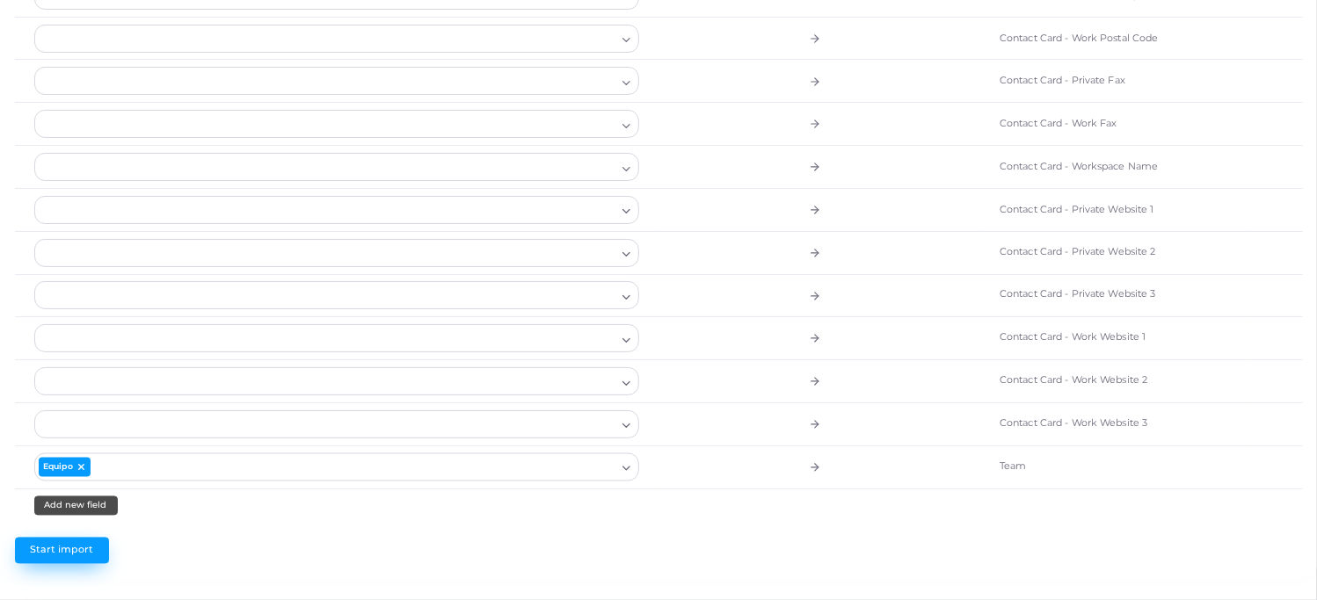  What do you see at coordinates (1116, 167) in the screenshot?
I see `td: Contact Card - Workspace Name` at bounding box center [1116, 167].